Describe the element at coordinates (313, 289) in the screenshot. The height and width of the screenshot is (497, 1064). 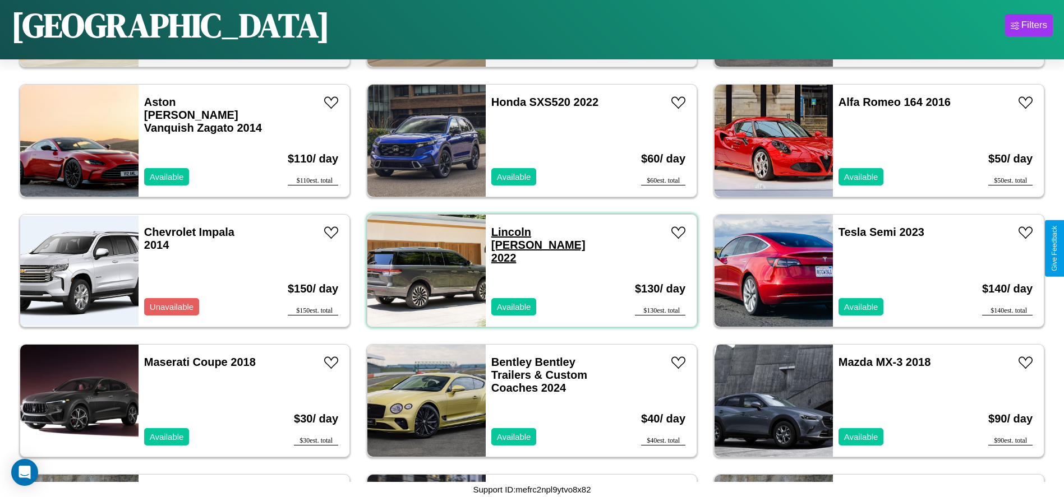
I see `h3: $ 150 / day` at that location.